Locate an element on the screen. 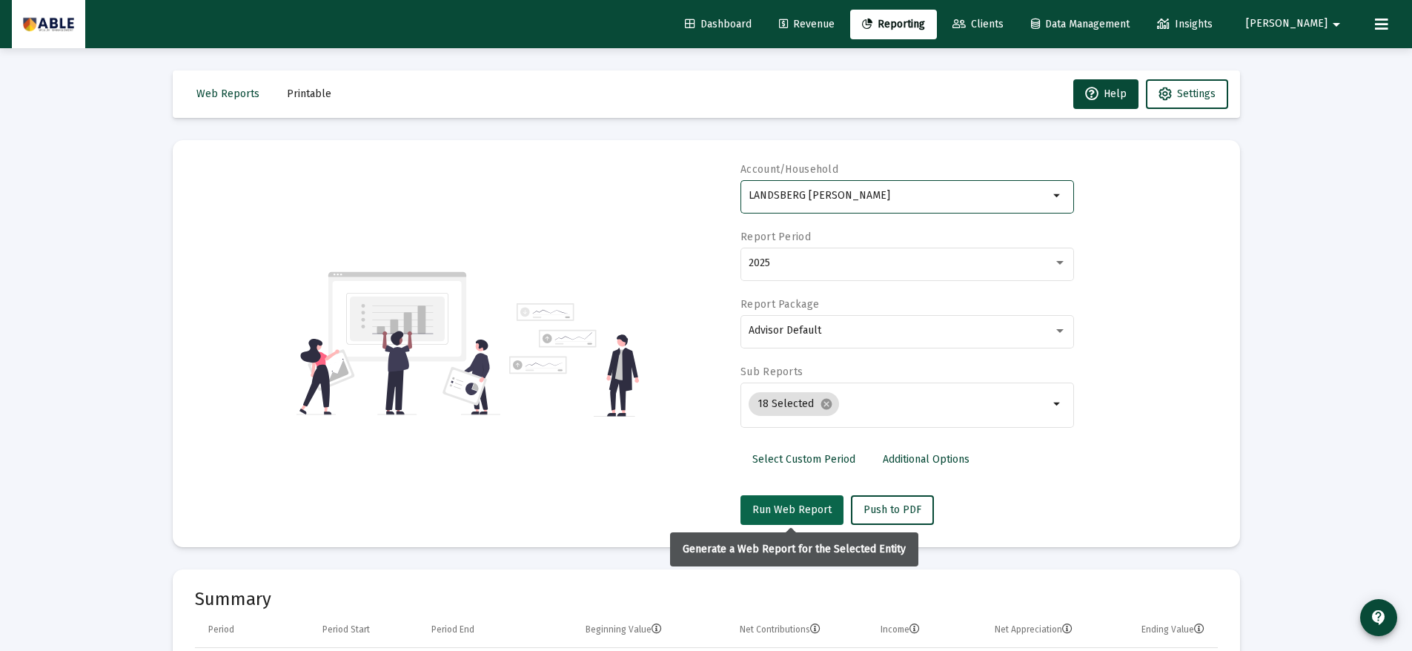 The height and width of the screenshot is (651, 1412). label: Report Period is located at coordinates (775, 236).